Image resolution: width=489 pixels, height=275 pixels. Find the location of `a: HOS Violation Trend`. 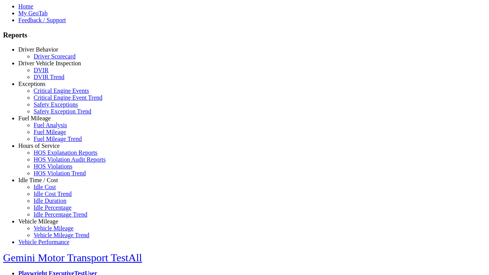

a: HOS Violation Trend is located at coordinates (60, 173).